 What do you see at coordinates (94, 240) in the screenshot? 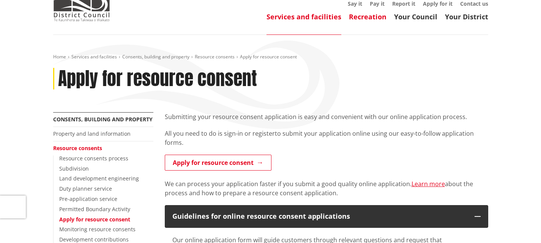
I see `a: Development contributions` at bounding box center [94, 240].